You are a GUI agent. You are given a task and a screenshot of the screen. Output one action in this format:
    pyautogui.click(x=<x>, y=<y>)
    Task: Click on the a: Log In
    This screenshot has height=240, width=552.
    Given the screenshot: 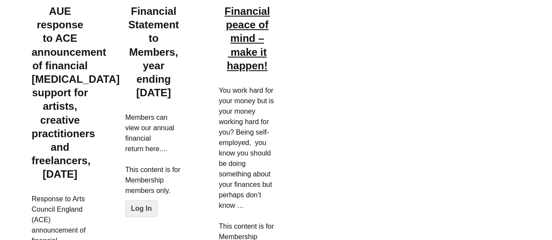 What is the action you would take?
    pyautogui.click(x=141, y=209)
    